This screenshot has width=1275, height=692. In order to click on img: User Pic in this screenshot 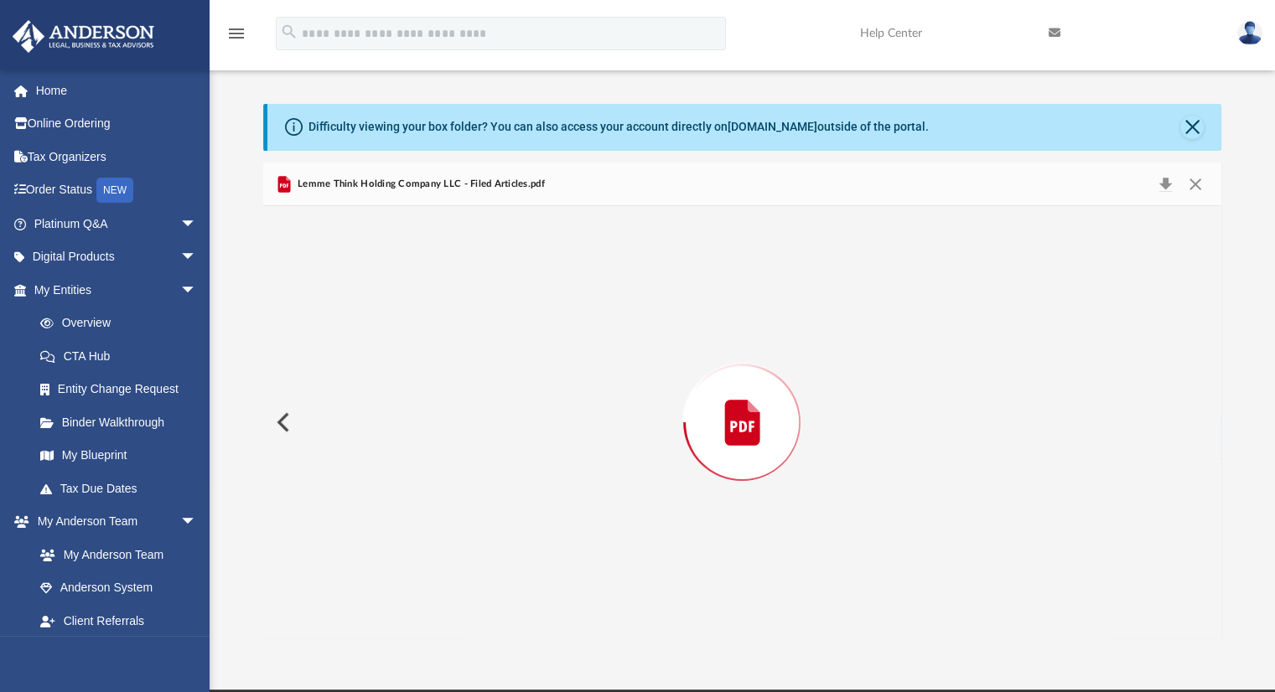, I will do `click(1250, 33)`.